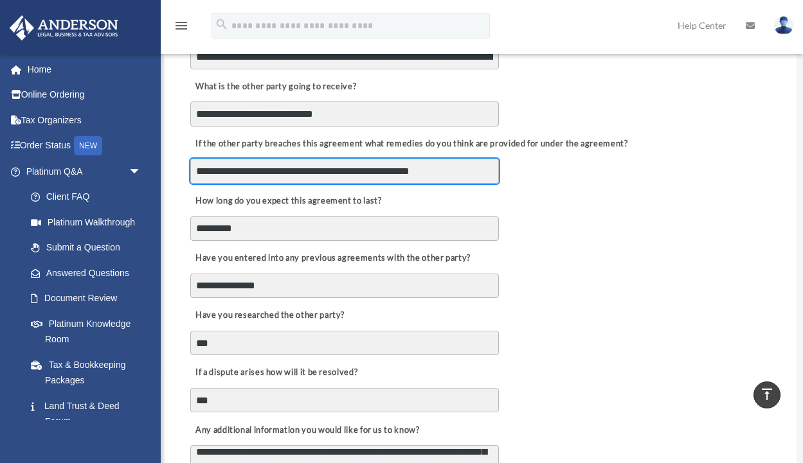  I want to click on a: Platinum Knowledge Room, so click(89, 332).